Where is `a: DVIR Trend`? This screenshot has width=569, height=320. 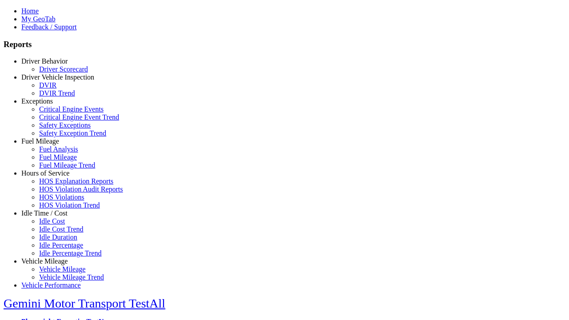 a: DVIR Trend is located at coordinates (57, 93).